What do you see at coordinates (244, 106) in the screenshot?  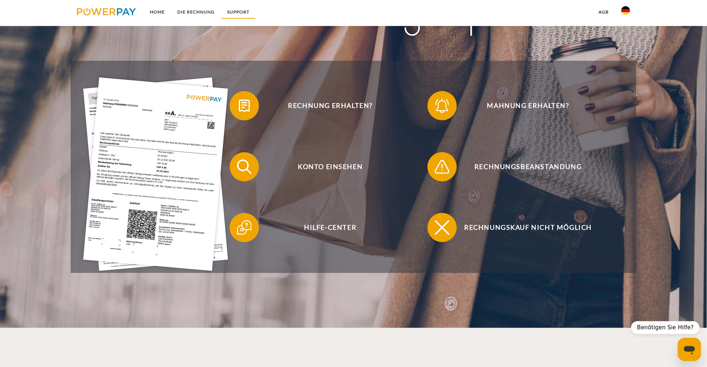 I see `img: qb_bill.svg` at bounding box center [244, 106].